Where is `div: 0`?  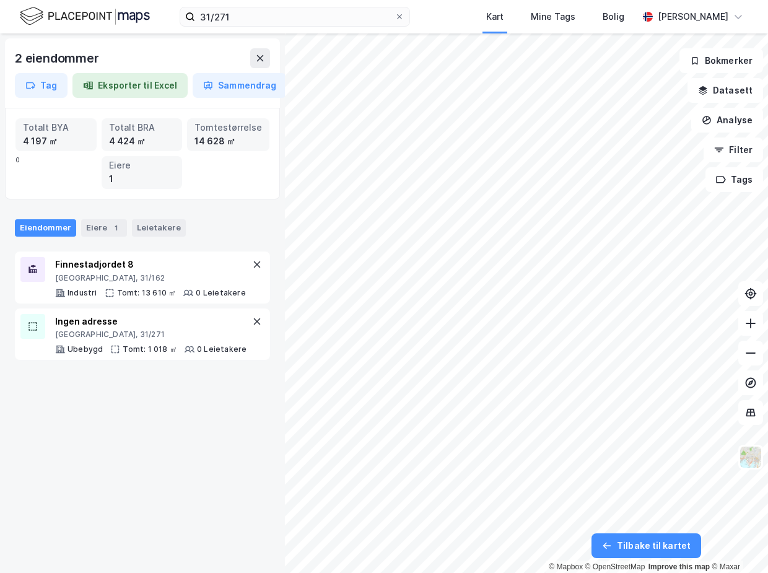
div: 0 is located at coordinates (142, 154).